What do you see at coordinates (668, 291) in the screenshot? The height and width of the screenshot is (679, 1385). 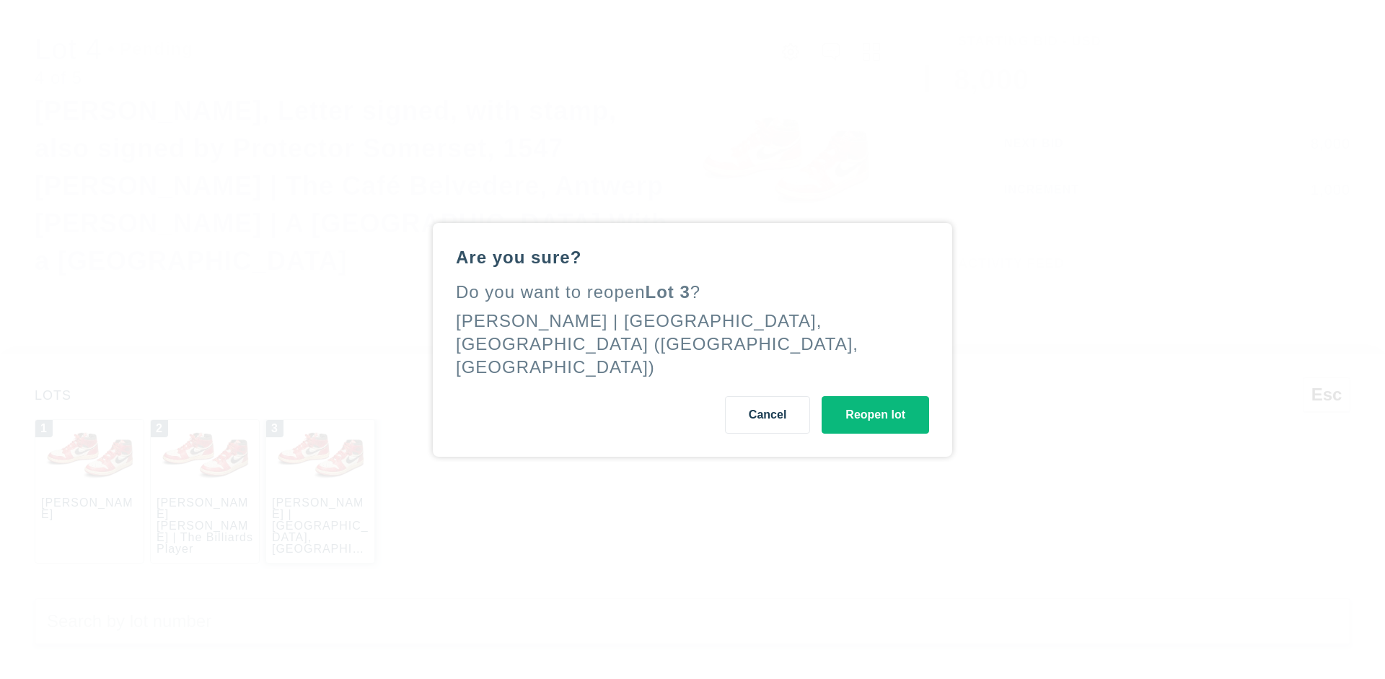 I see `span: Lot 3` at bounding box center [668, 291].